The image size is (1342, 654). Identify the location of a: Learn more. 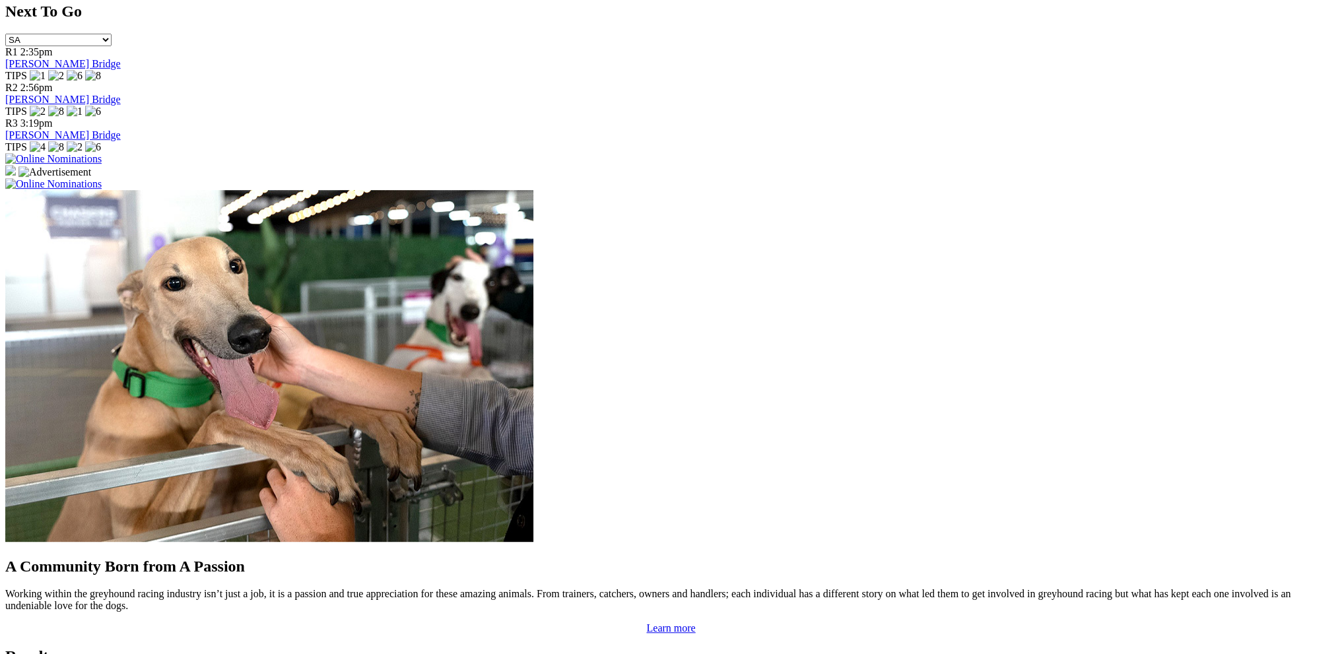
(670, 628).